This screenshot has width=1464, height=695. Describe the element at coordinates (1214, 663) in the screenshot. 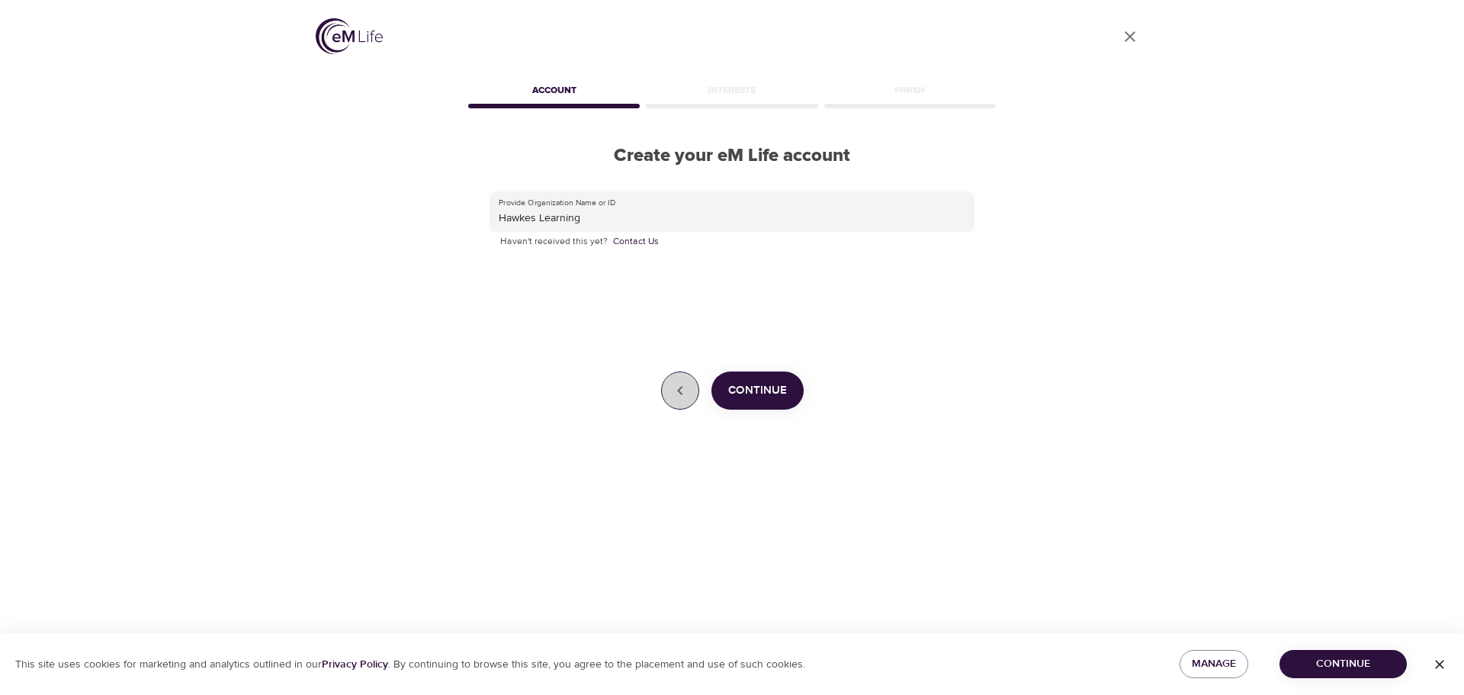

I see `span: Manage` at that location.